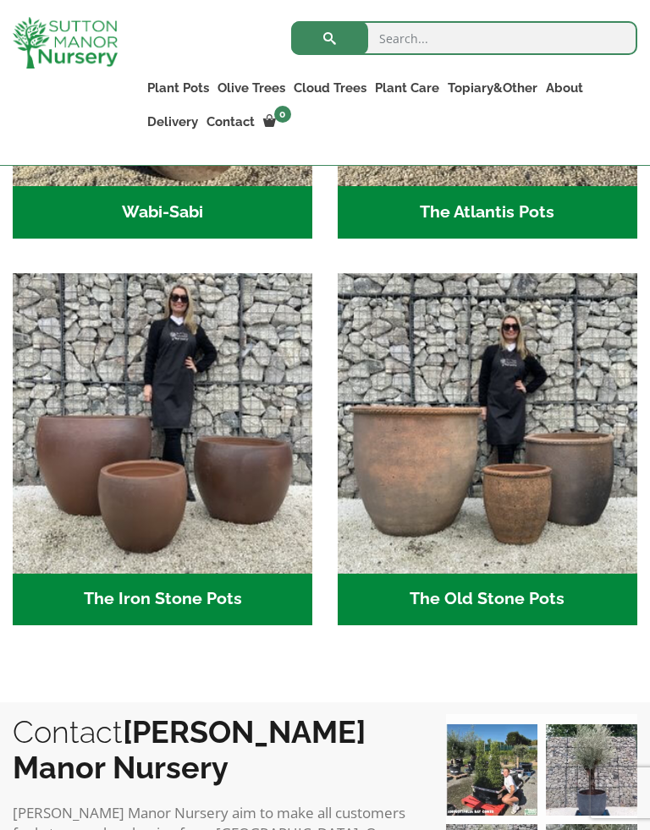 This screenshot has height=830, width=650. Describe the element at coordinates (283, 114) in the screenshot. I see `span: 0` at that location.